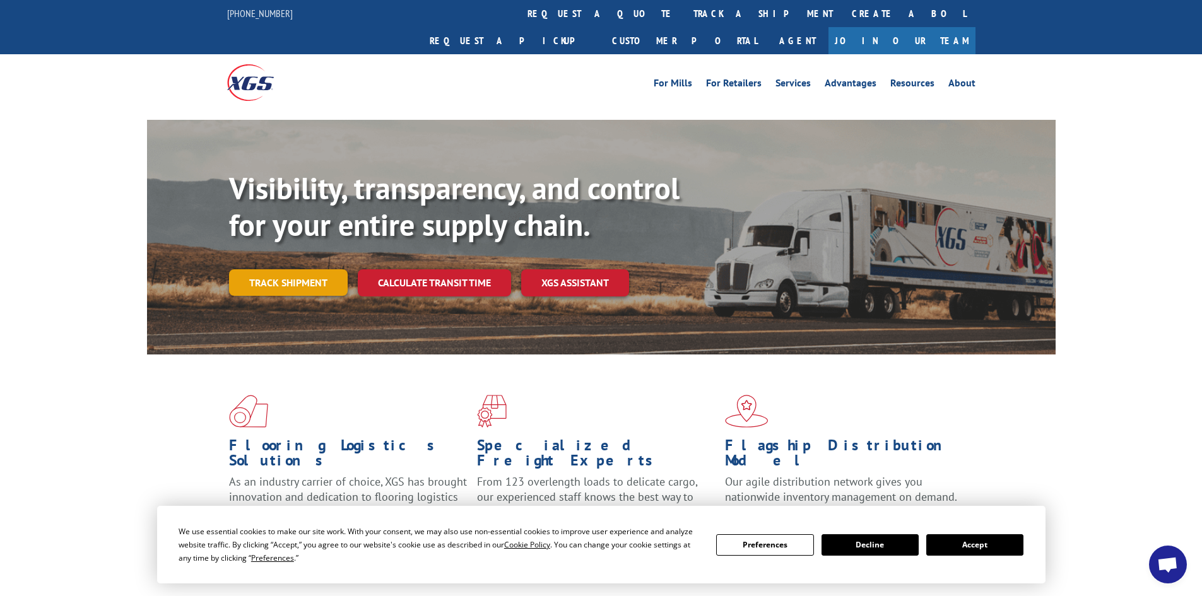 The width and height of the screenshot is (1202, 596). What do you see at coordinates (288, 283) in the screenshot?
I see `a: Track shipment` at bounding box center [288, 283].